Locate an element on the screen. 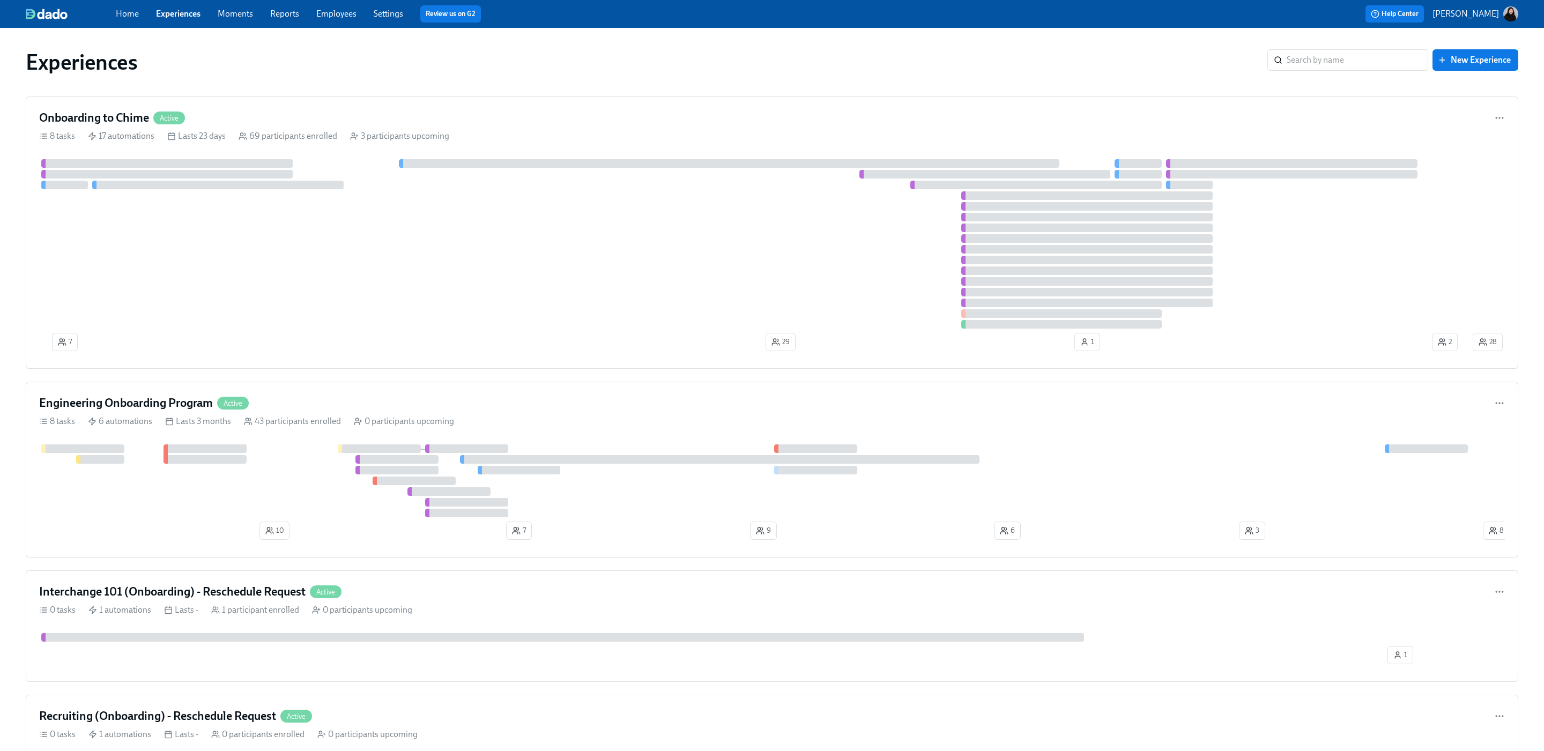 The height and width of the screenshot is (751, 1544). a: Settings is located at coordinates (388, 13).